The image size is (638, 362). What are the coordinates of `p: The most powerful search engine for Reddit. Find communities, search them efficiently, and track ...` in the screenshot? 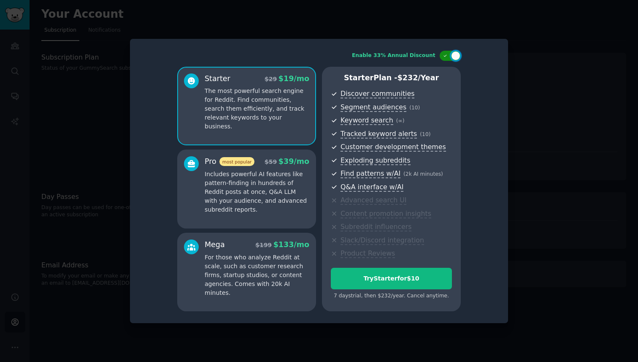 It's located at (257, 108).